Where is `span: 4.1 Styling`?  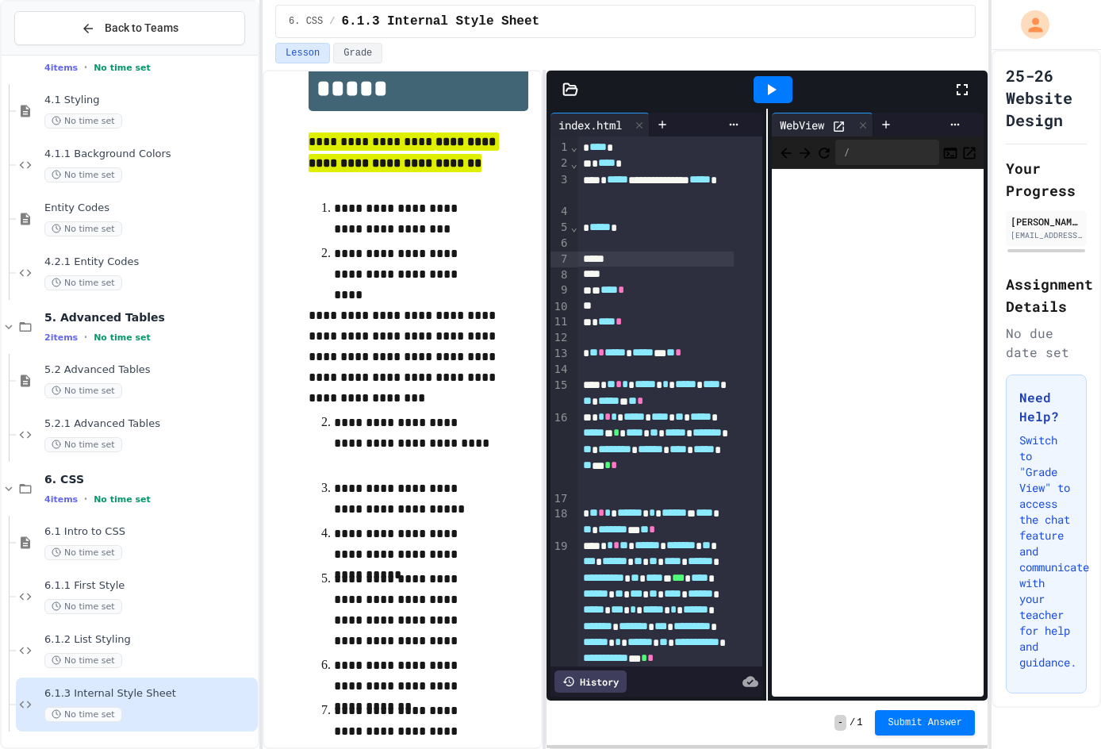 span: 4.1 Styling is located at coordinates (149, 100).